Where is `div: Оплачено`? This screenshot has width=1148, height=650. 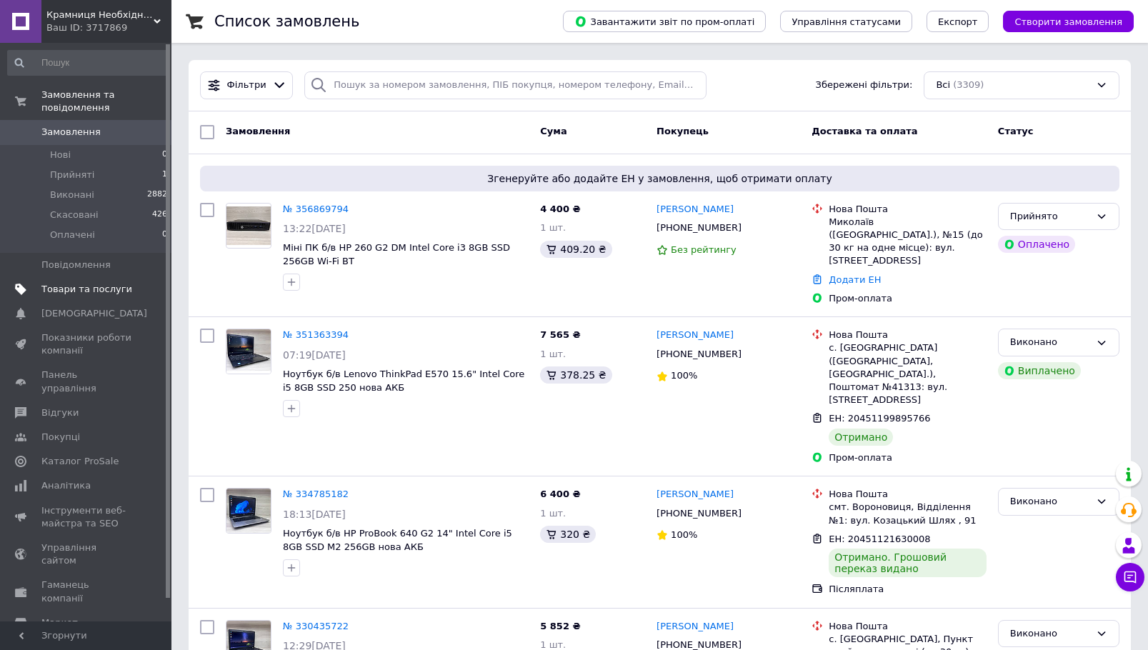
div: Оплачено is located at coordinates (1037, 244).